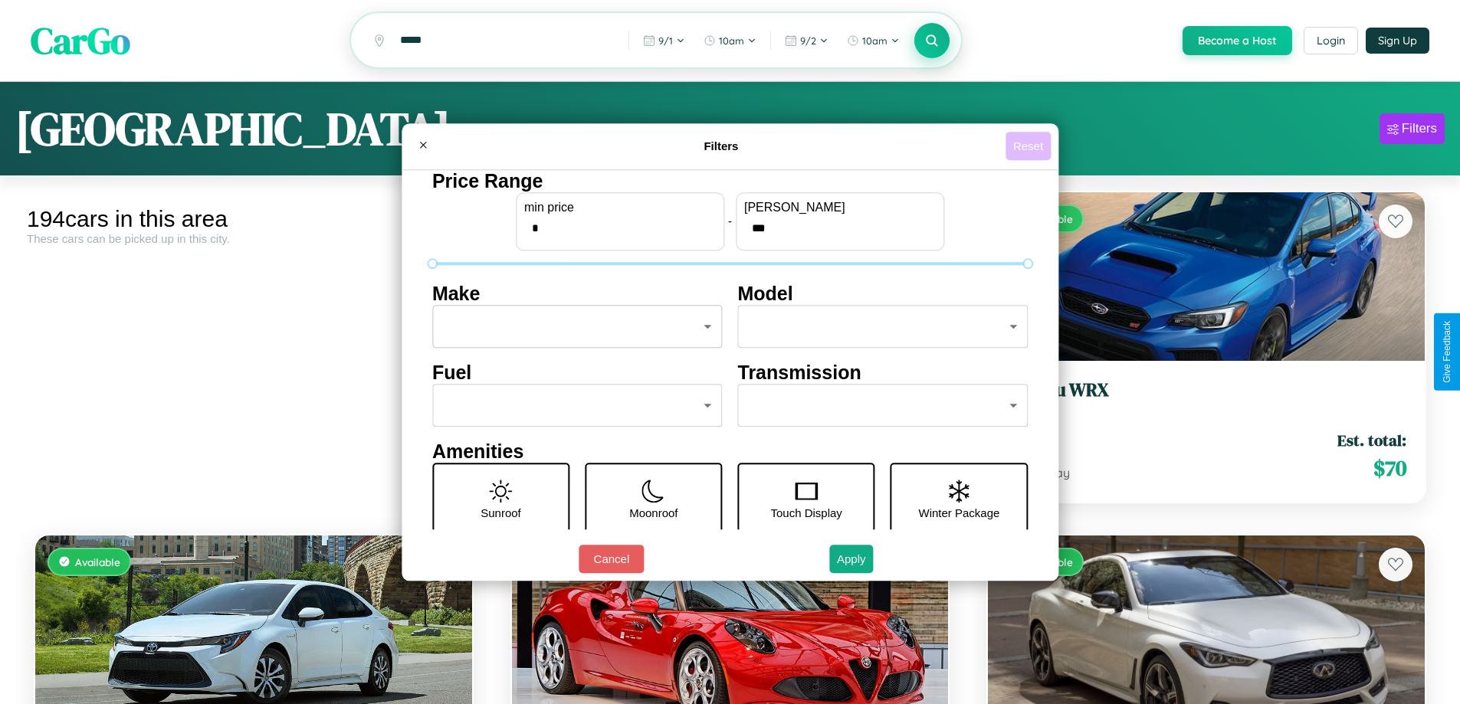 The width and height of the screenshot is (1460, 704). What do you see at coordinates (851, 559) in the screenshot?
I see `button: Apply` at bounding box center [851, 559].